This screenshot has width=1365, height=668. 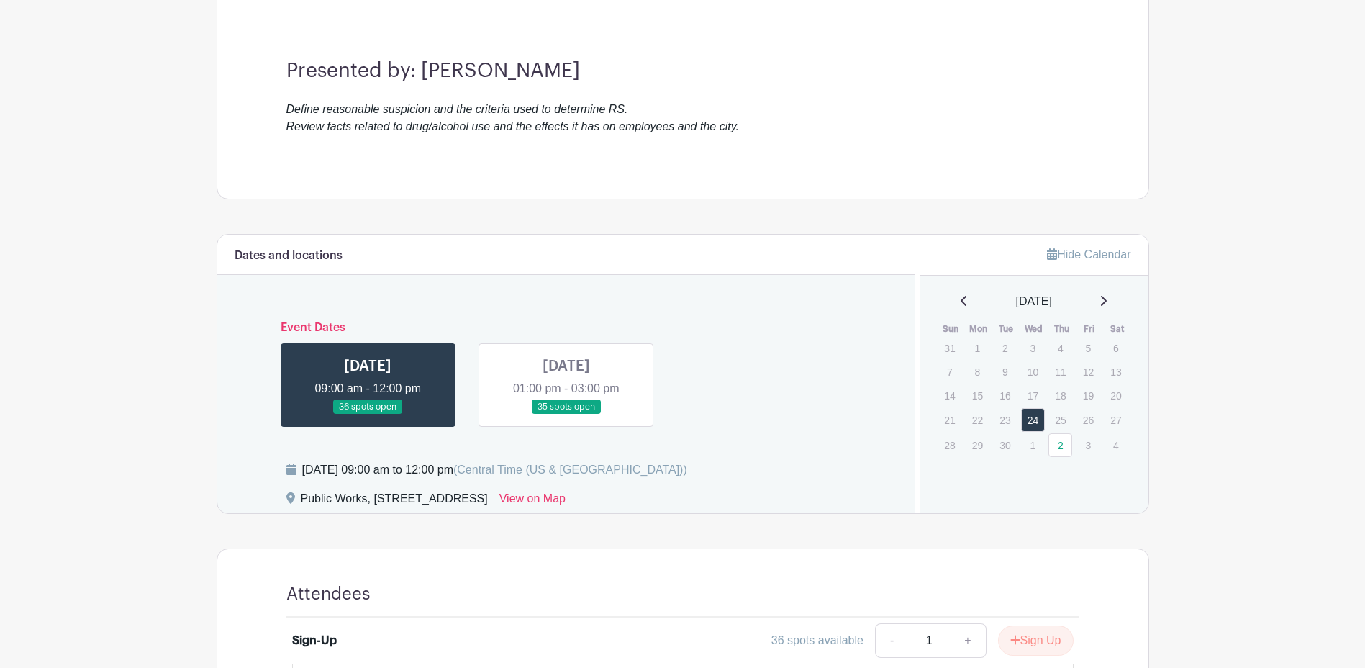 What do you see at coordinates (1005, 371) in the screenshot?
I see `p: 9` at bounding box center [1005, 371].